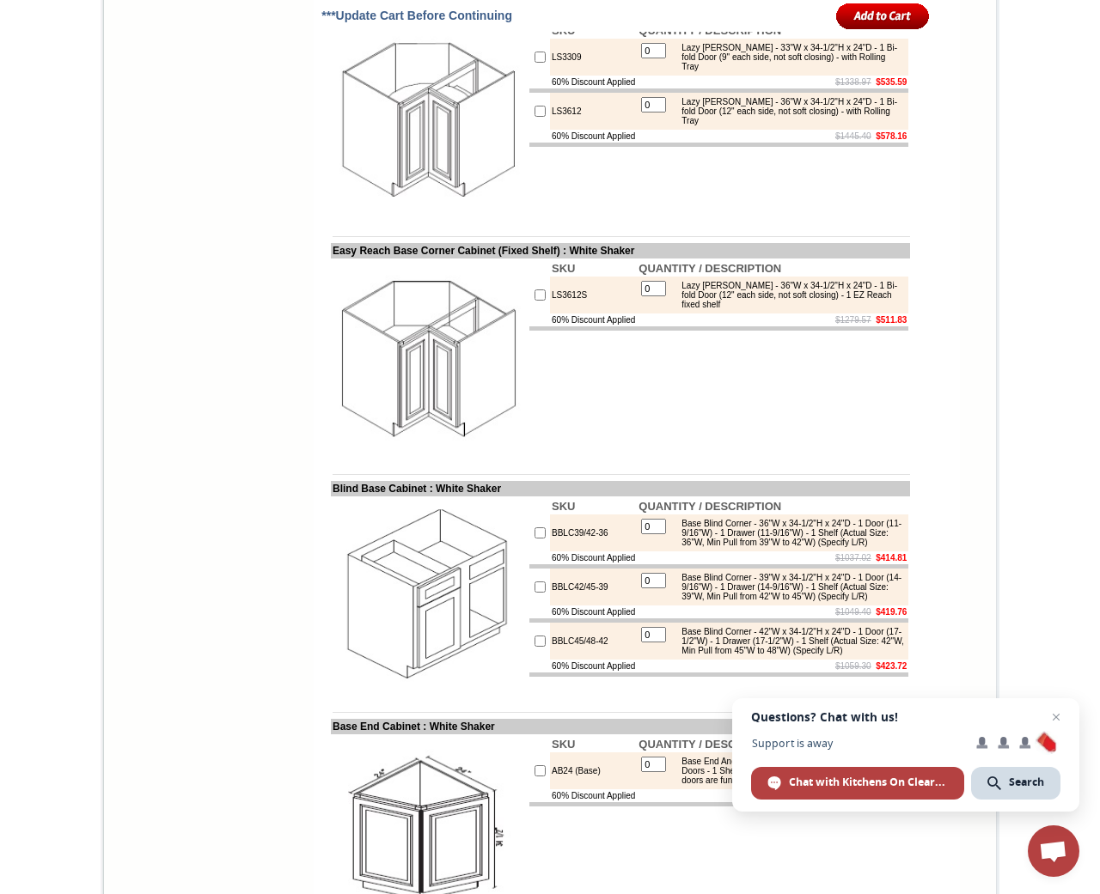  What do you see at coordinates (223, 87) in the screenshot?
I see `td: Baycreek Gray` at bounding box center [223, 87].